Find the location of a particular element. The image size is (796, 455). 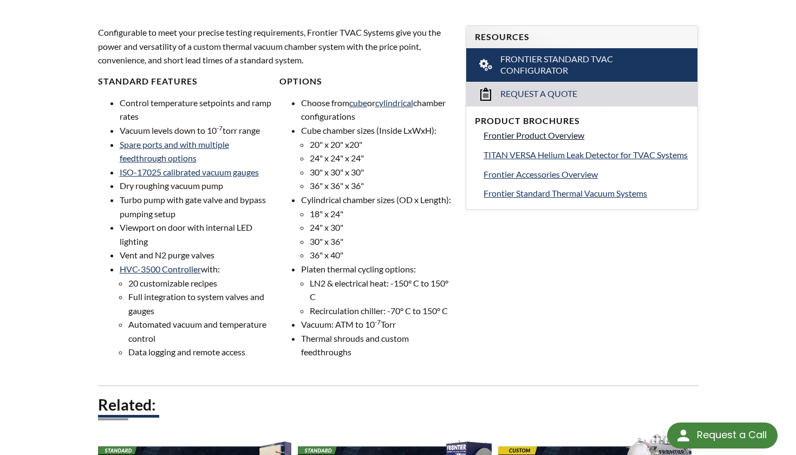

a: Request a Quote is located at coordinates (581, 94).